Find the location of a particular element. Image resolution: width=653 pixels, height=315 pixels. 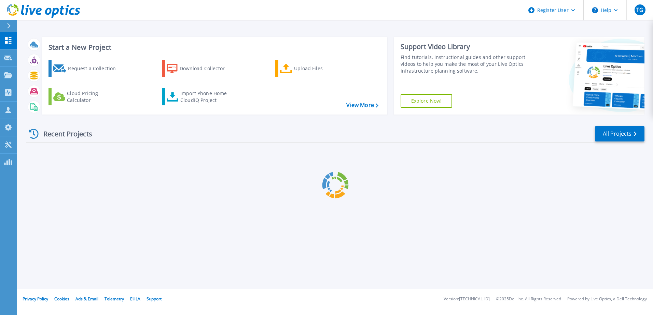

a: Upload Files is located at coordinates (313, 69).